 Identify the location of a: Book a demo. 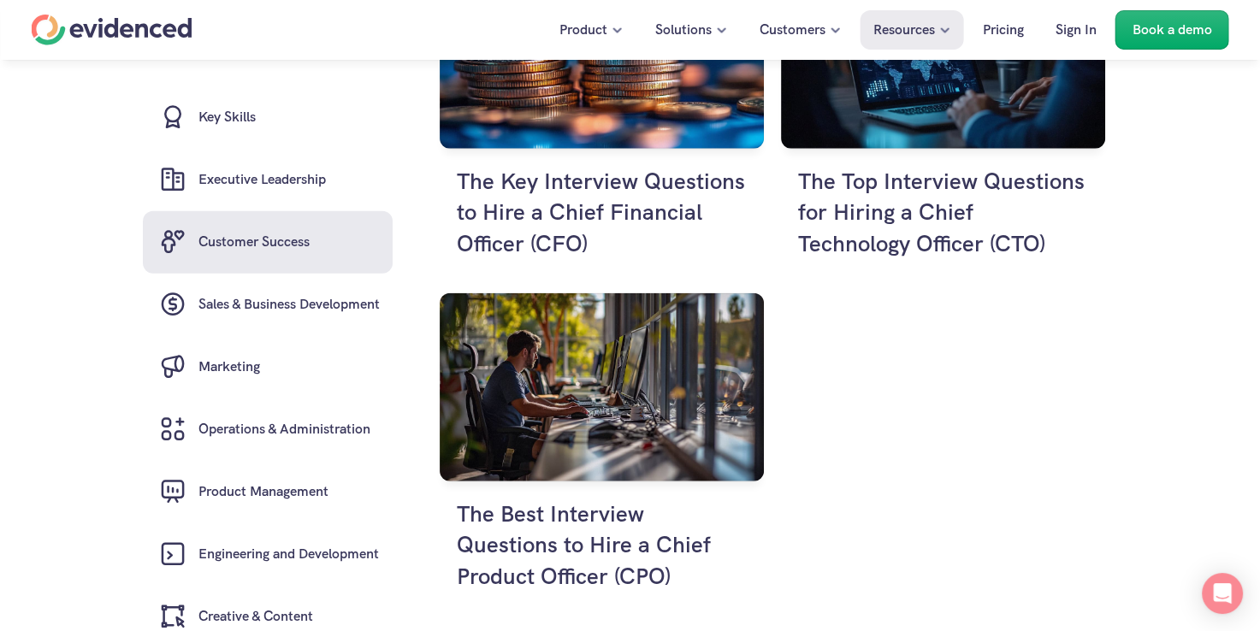
(1172, 30).